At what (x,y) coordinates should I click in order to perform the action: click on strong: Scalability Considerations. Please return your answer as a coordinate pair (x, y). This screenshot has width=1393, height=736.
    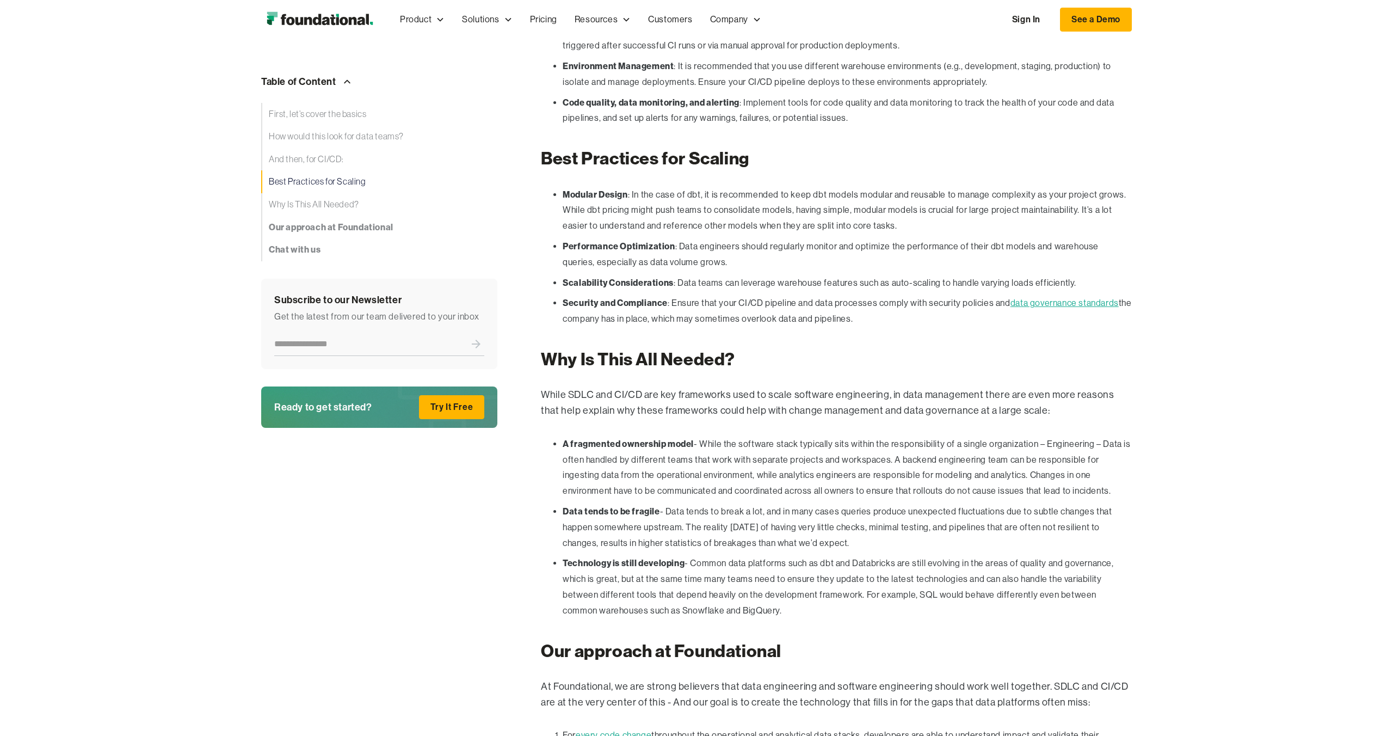
    Looking at the image, I should click on (618, 282).